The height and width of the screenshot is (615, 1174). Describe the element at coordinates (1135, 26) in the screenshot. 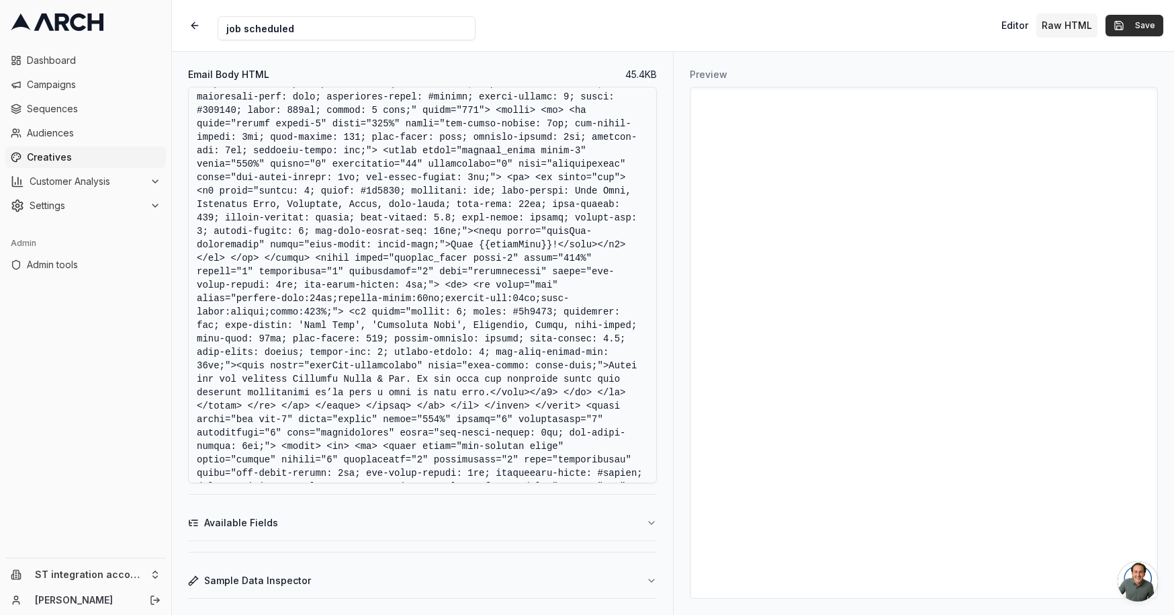

I see `button: Save` at that location.